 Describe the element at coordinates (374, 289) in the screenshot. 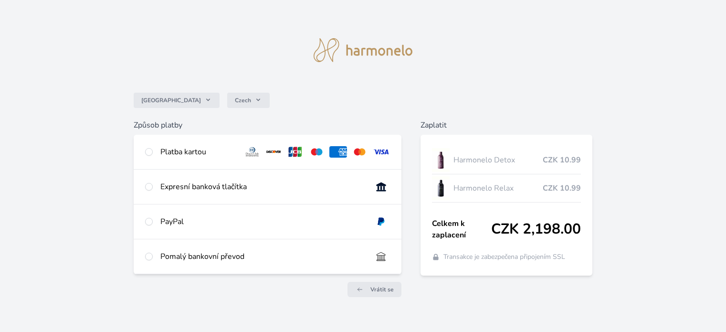

I see `a: Vrátit se` at that location.